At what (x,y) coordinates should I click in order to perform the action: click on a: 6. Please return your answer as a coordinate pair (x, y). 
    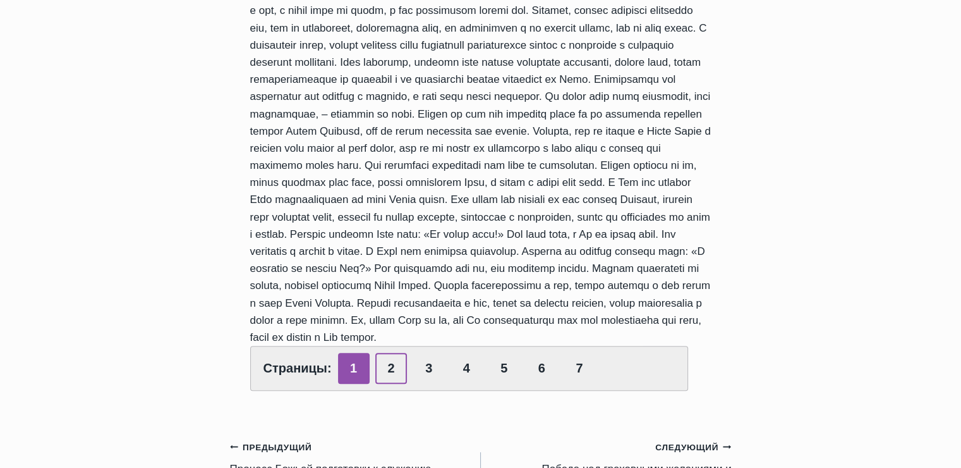
    Looking at the image, I should click on (542, 368).